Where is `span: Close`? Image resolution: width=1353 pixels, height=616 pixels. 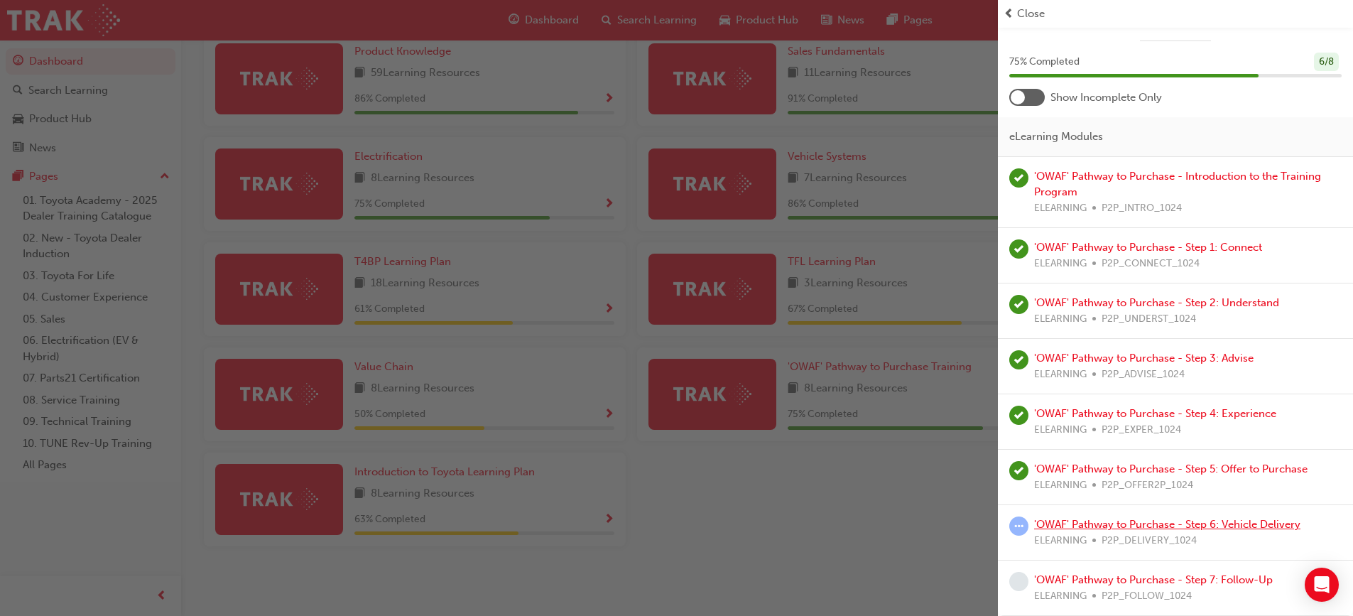 span: Close is located at coordinates (1031, 13).